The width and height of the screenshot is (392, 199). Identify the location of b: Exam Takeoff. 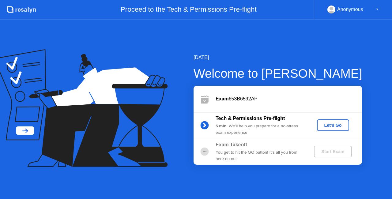
(231, 145).